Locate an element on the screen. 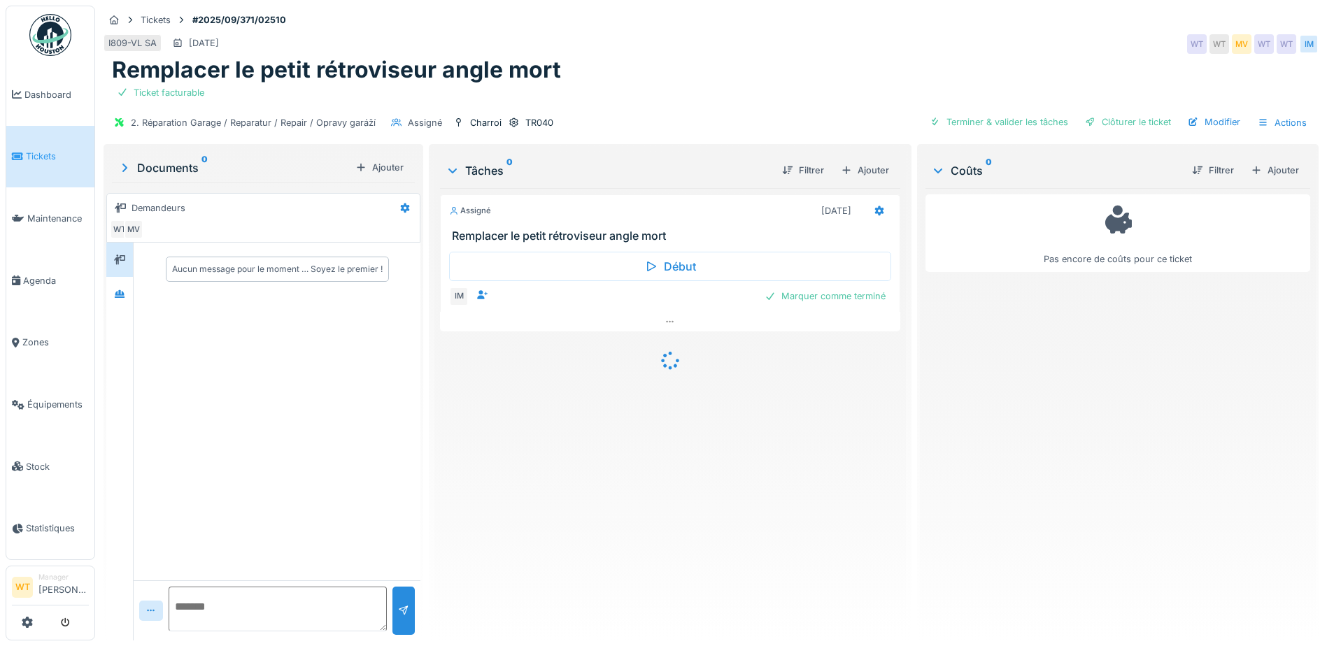  div: Charroi is located at coordinates (486, 122).